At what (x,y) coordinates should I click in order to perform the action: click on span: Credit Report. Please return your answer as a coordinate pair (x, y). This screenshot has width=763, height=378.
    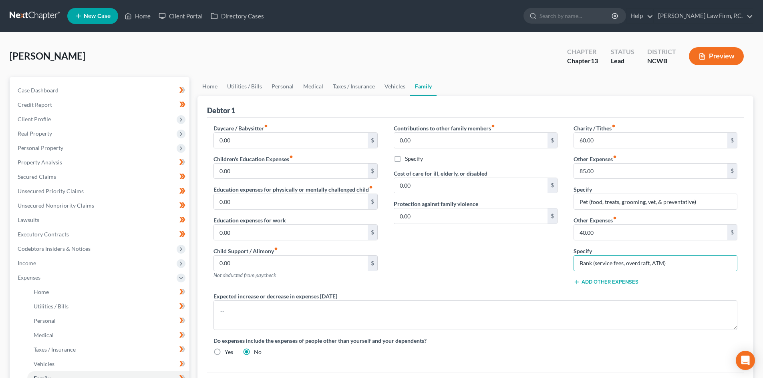
    Looking at the image, I should click on (35, 105).